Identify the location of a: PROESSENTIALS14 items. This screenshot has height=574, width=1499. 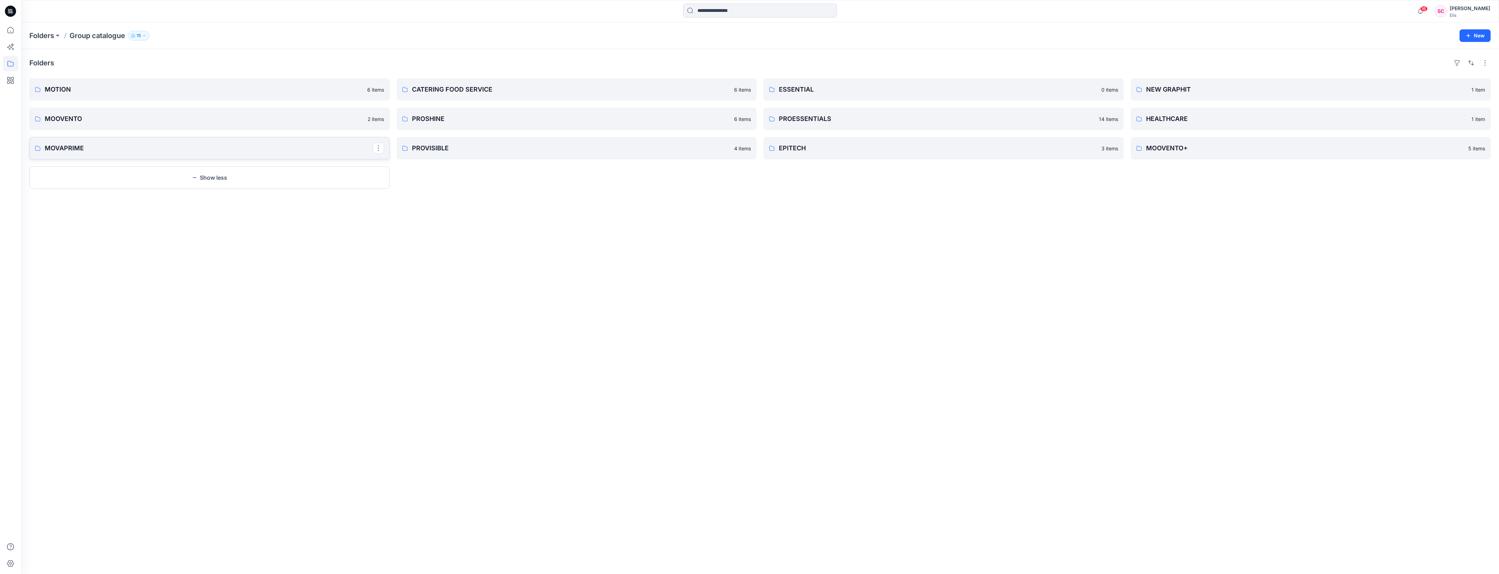
(944, 119).